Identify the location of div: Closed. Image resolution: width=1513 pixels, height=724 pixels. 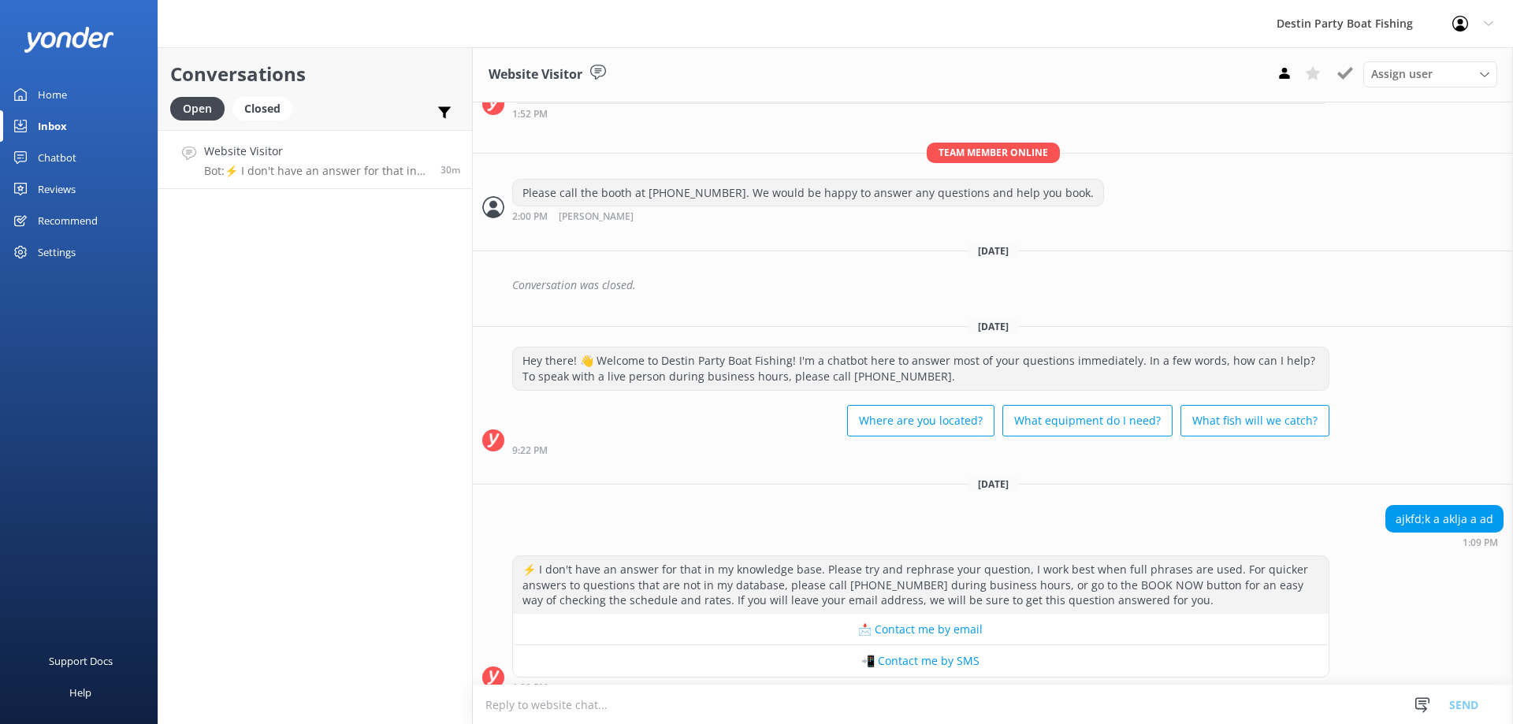
(262, 109).